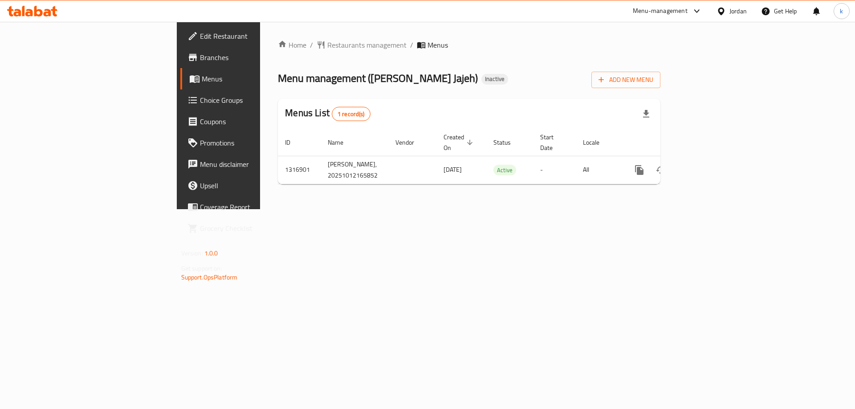  I want to click on a: Choice Groups, so click(250, 100).